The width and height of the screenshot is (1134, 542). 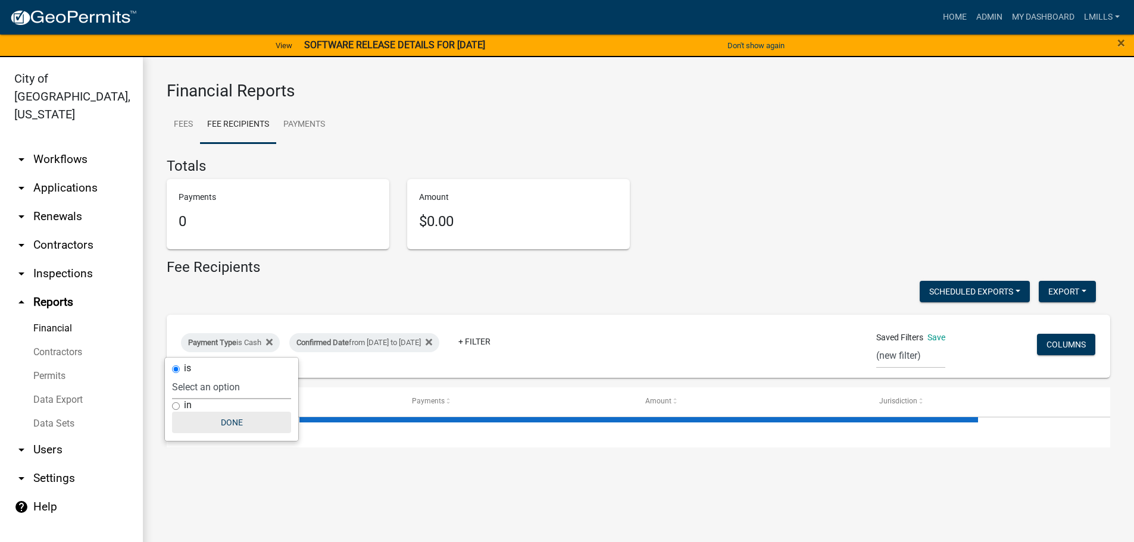 What do you see at coordinates (474, 342) in the screenshot?
I see `a: + Filter` at bounding box center [474, 342].